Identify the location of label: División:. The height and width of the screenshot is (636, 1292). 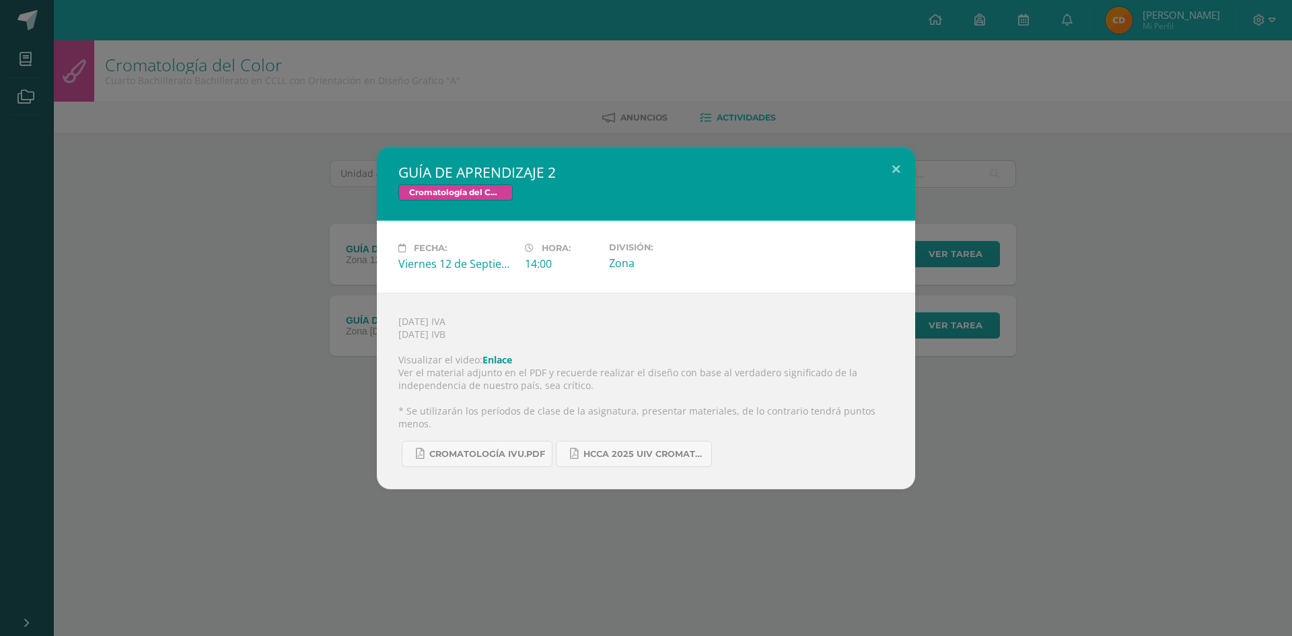
(667, 247).